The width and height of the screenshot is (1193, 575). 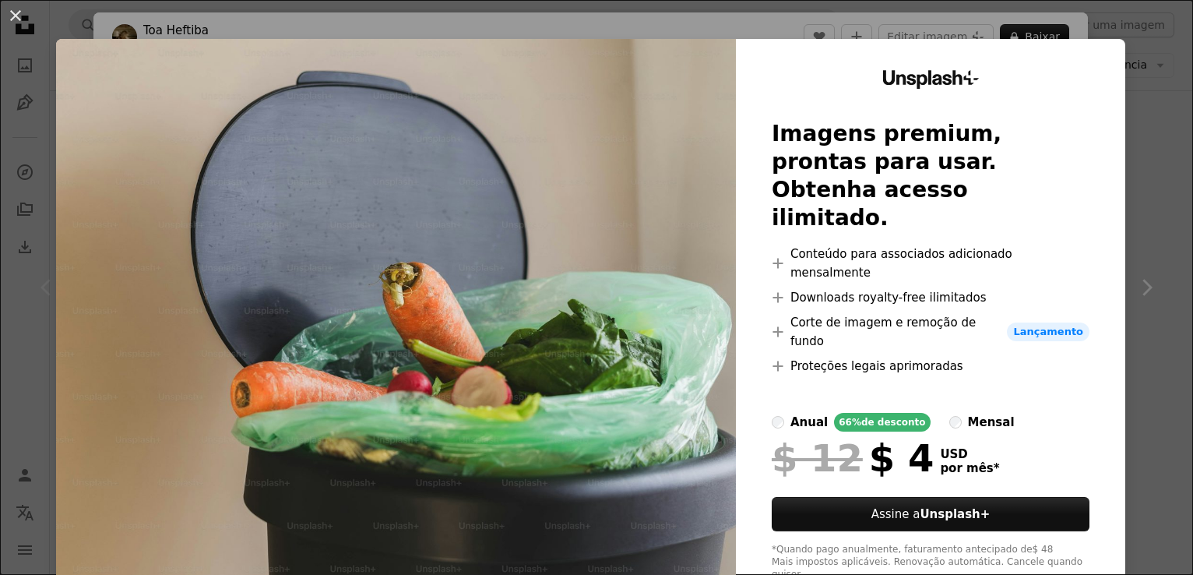 I want to click on span: USD, so click(x=969, y=454).